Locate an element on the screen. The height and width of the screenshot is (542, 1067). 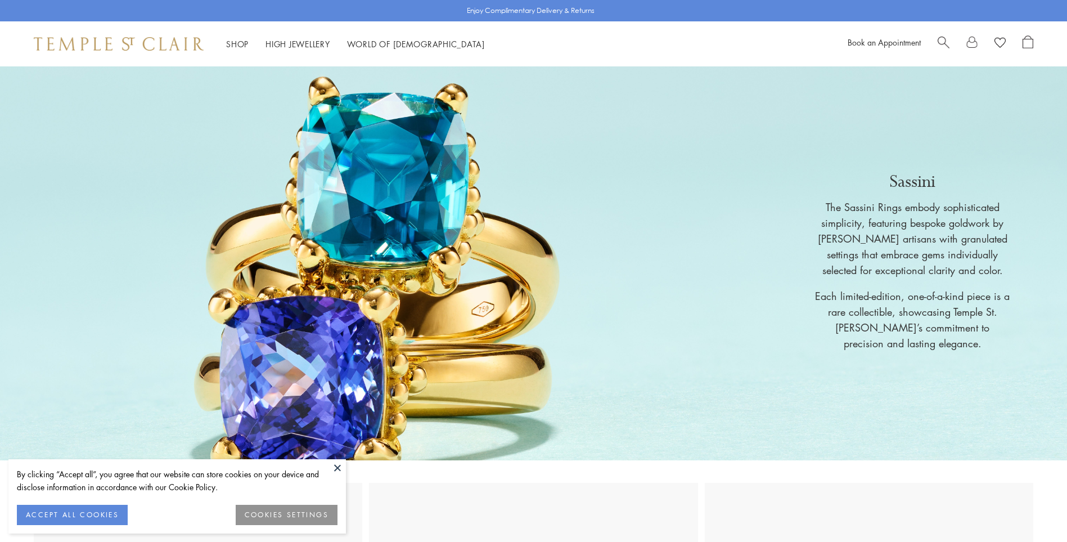
p: Sassini is located at coordinates (913, 182).